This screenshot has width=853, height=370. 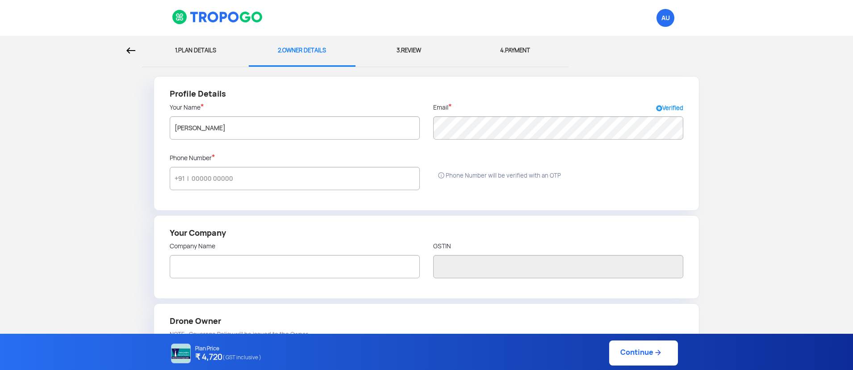 What do you see at coordinates (295, 128) in the screenshot?
I see `input: Name` at bounding box center [295, 128].